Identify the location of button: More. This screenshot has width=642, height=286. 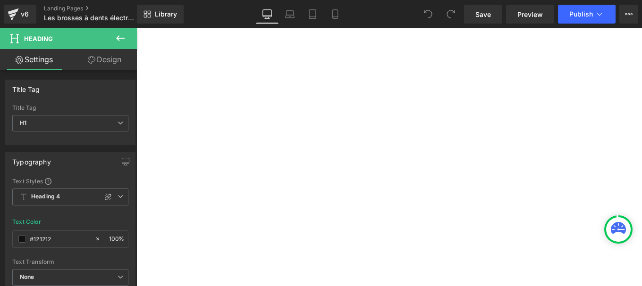
(629, 14).